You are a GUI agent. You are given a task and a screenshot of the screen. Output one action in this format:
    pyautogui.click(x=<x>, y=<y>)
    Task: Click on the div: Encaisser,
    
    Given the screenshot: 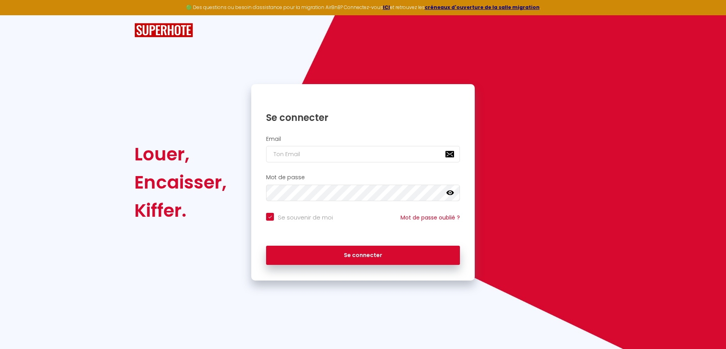 What is the action you would take?
    pyautogui.click(x=181, y=182)
    